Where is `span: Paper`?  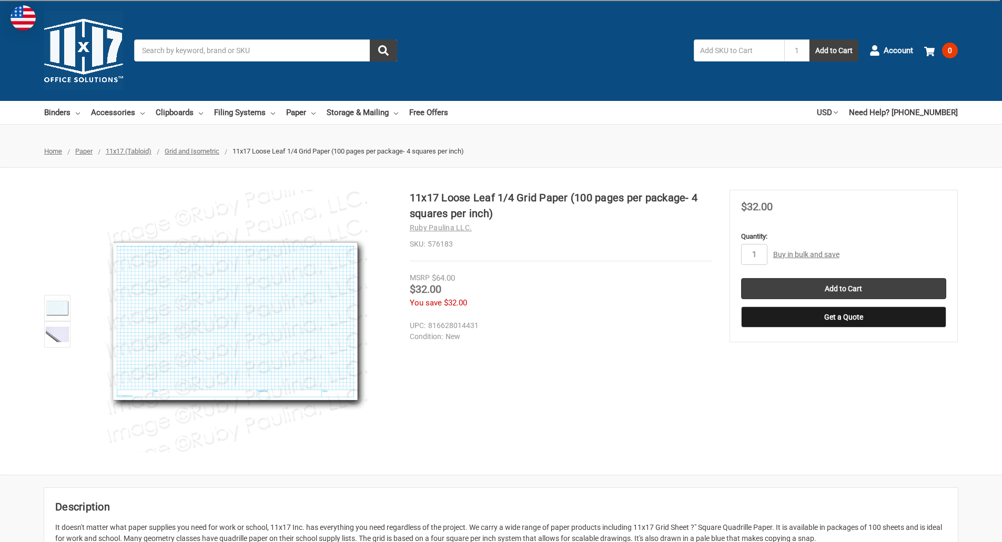
span: Paper is located at coordinates (84, 151).